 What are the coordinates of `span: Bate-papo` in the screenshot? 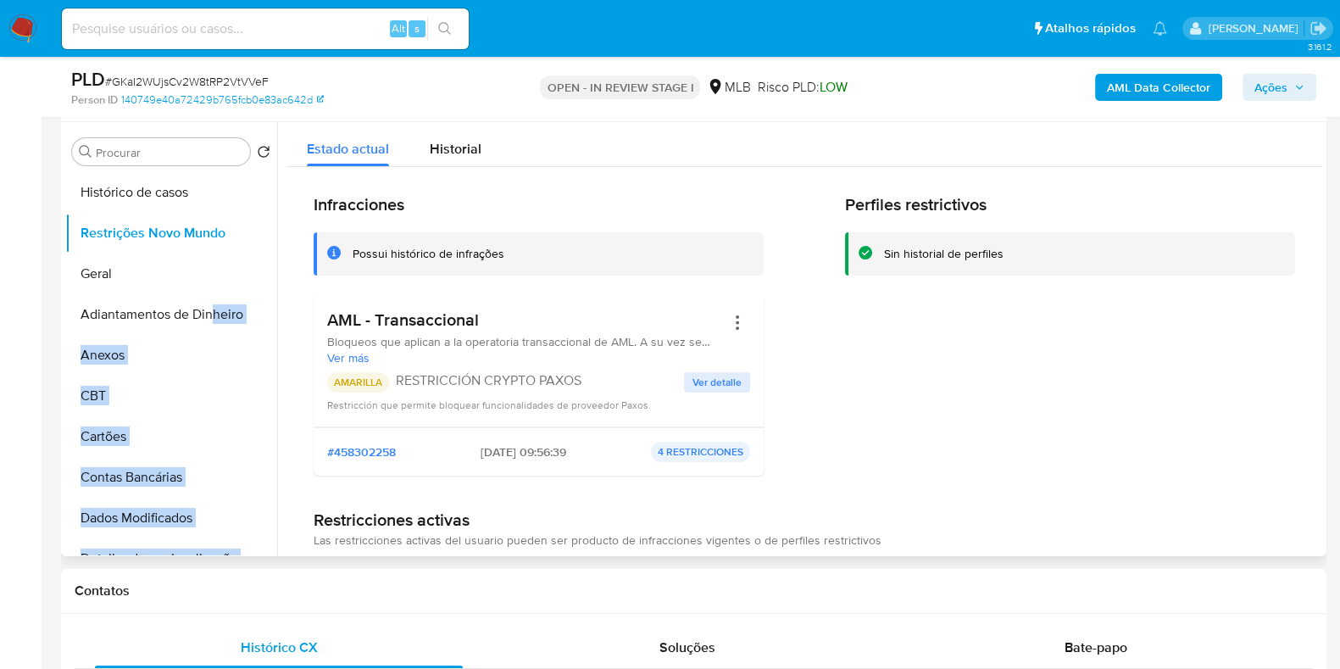 It's located at (1096, 647).